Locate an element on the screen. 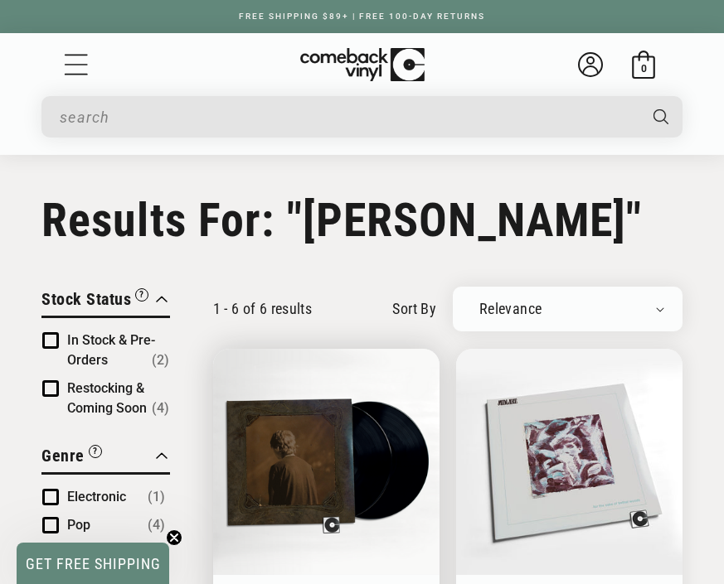  p: 1 - 6 of 6 results is located at coordinates (262, 308).